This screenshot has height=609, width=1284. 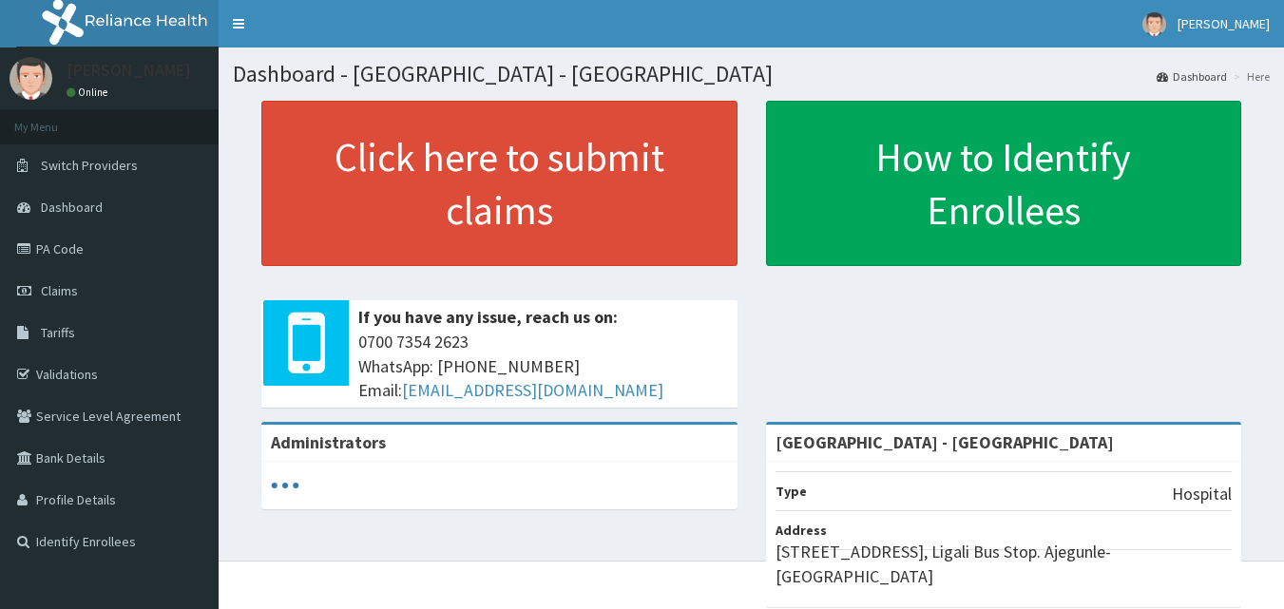 I want to click on a: Click here to submit claims, so click(x=499, y=183).